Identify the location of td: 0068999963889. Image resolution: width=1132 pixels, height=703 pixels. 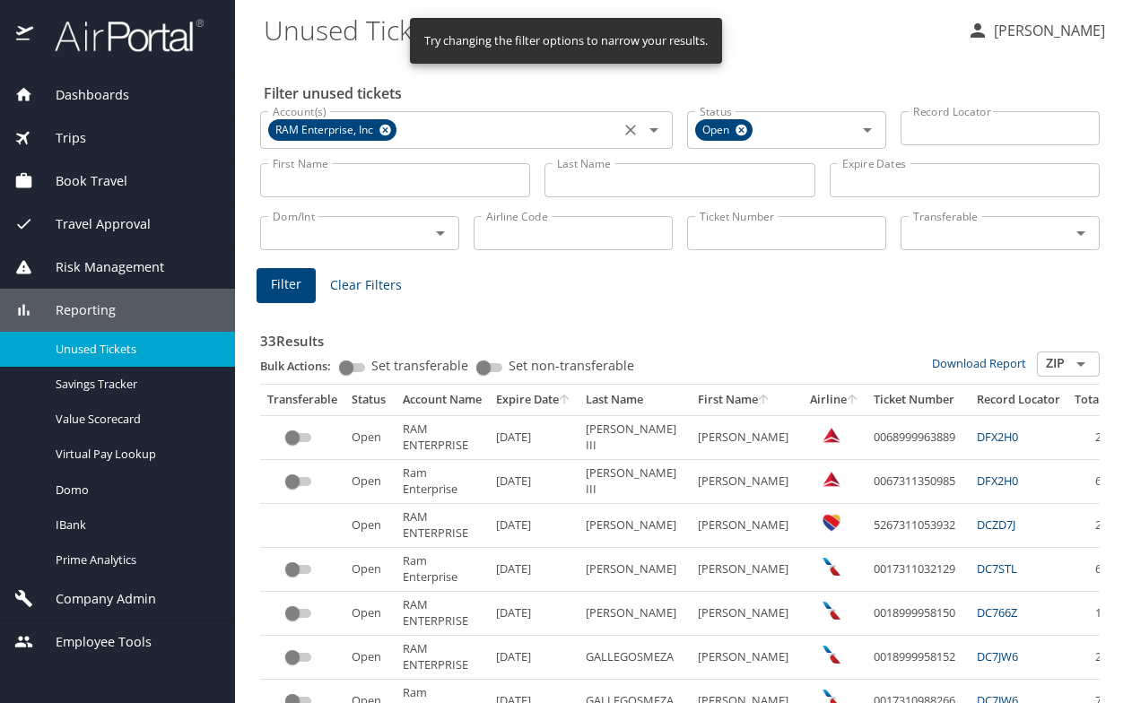
(918, 437).